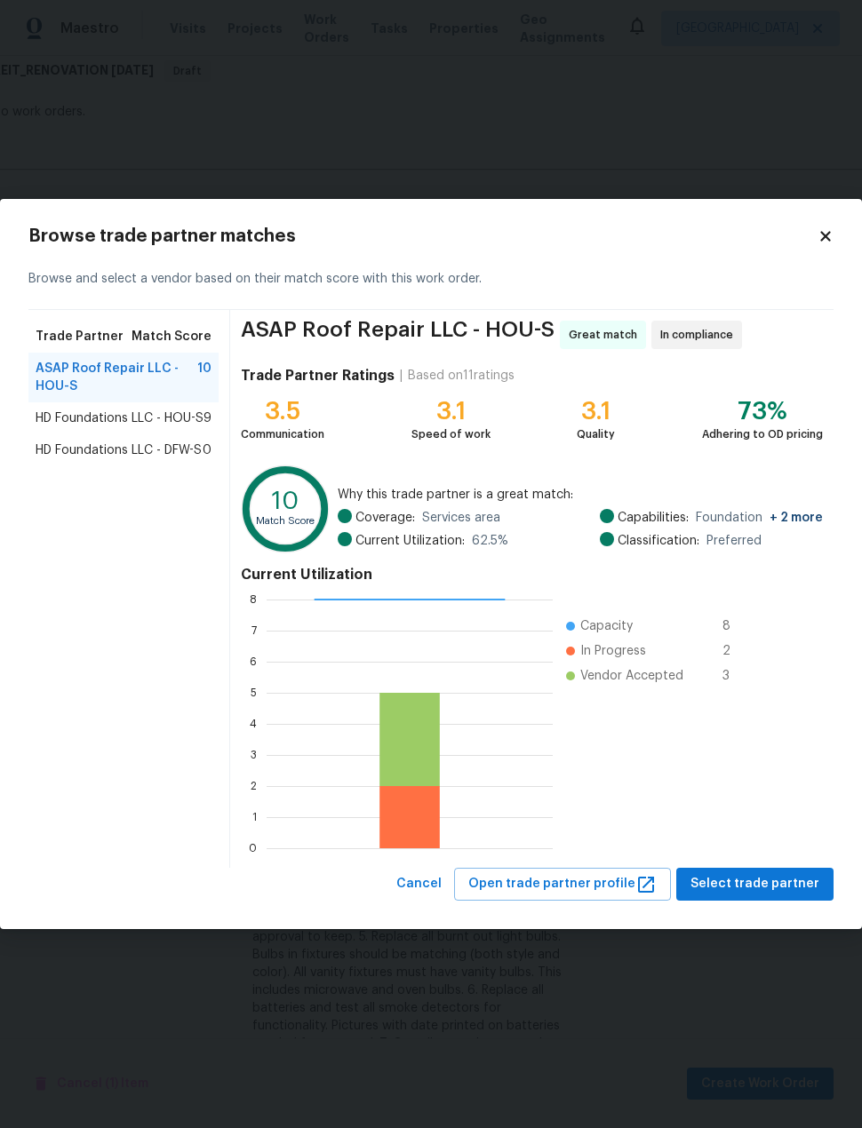  Describe the element at coordinates (754, 884) in the screenshot. I see `span: Select trade partner` at that location.